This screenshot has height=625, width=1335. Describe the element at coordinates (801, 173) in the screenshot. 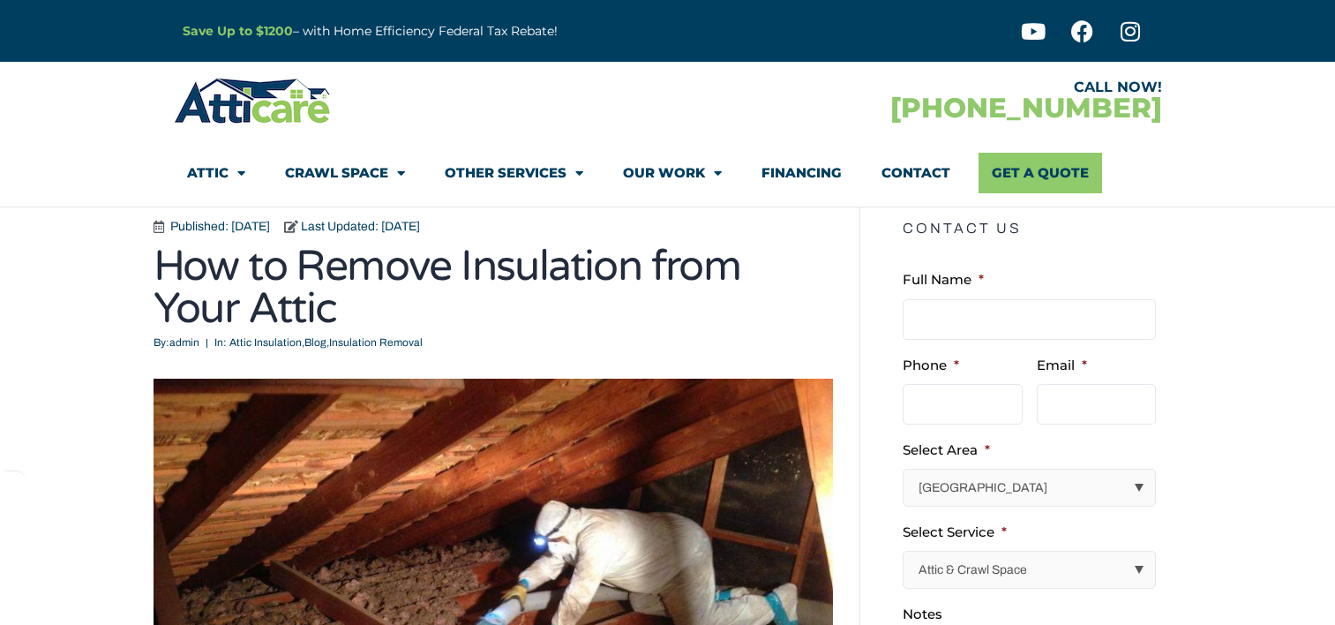

I see `a: Financing` at that location.